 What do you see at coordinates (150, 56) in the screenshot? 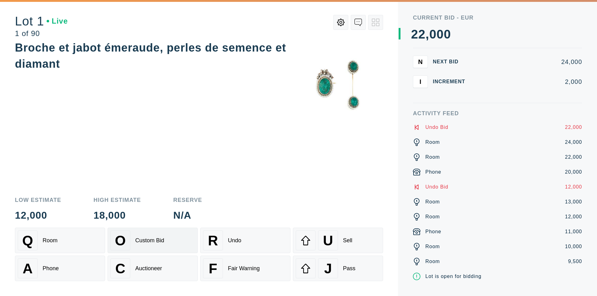
I see `div: Broche et jabot émeraude, perles de semence et diamant` at bounding box center [150, 56].